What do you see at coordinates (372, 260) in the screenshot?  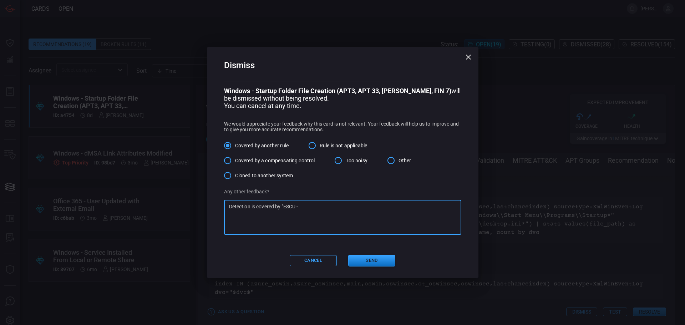 I see `button: Send` at bounding box center [372, 260].